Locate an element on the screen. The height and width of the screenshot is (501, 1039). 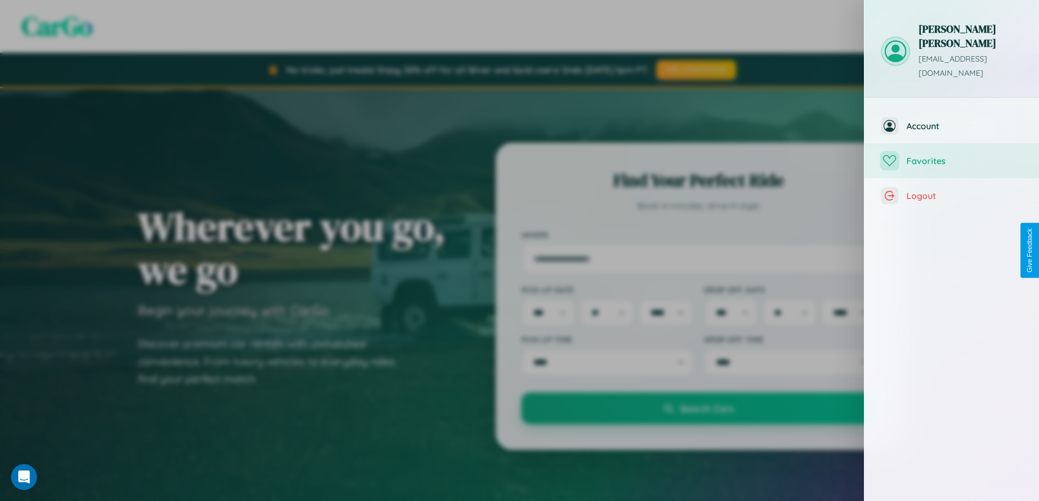
button: Logout is located at coordinates (952, 196).